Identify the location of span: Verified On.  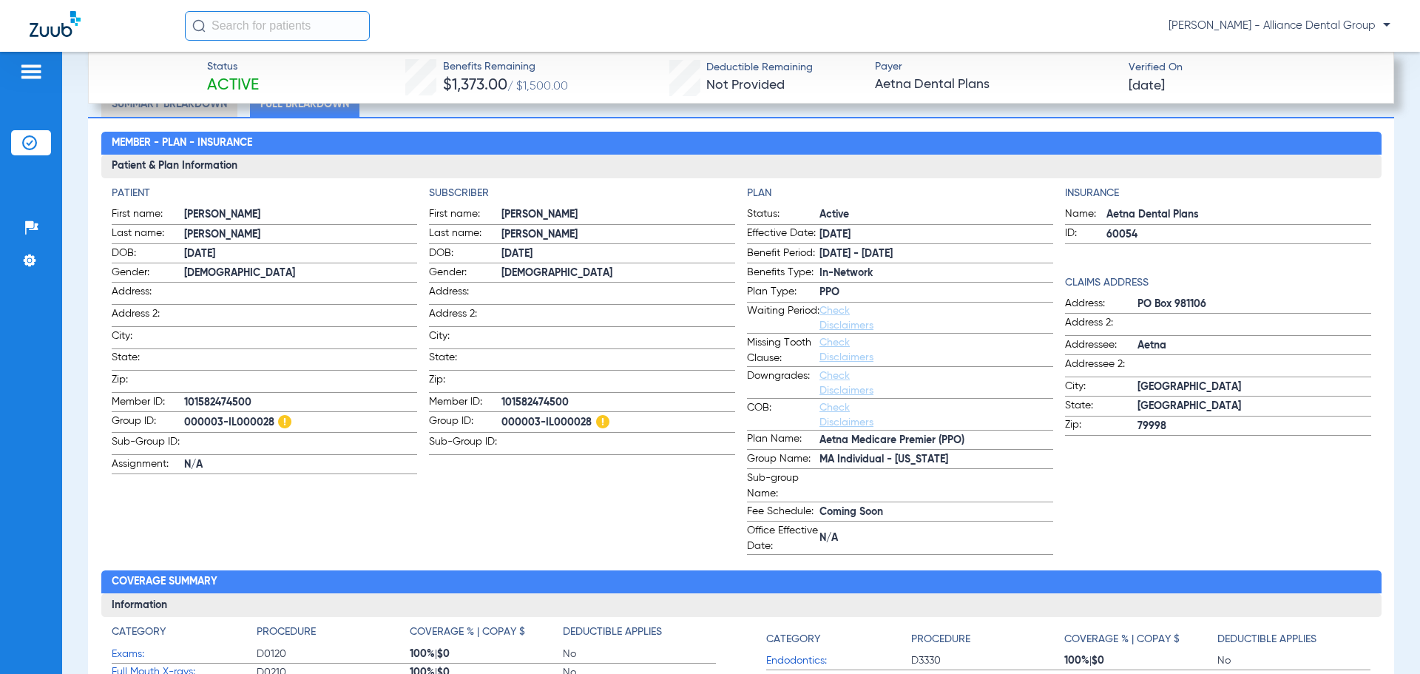
(1249, 67).